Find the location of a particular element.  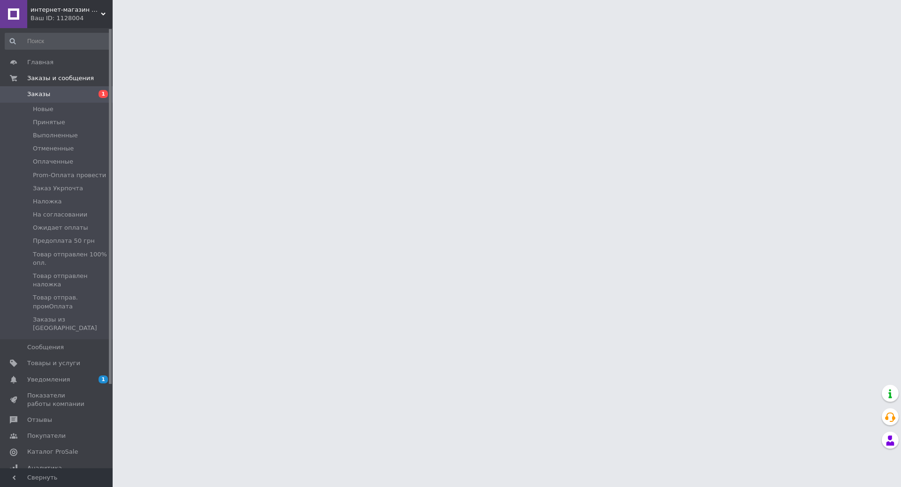

span: Показатели работы компании is located at coordinates (57, 400).